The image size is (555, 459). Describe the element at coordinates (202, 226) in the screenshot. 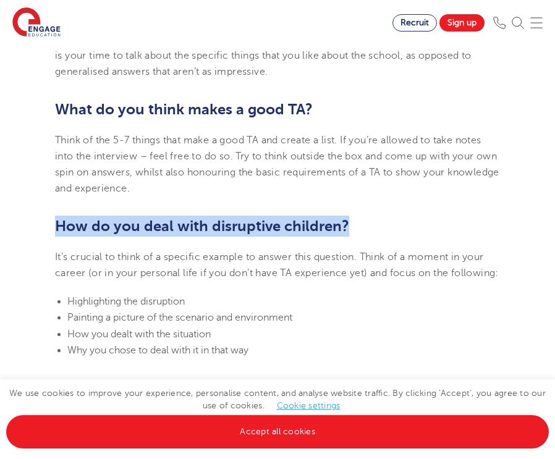

I see `b: How do you deal with disruptive children?` at that location.